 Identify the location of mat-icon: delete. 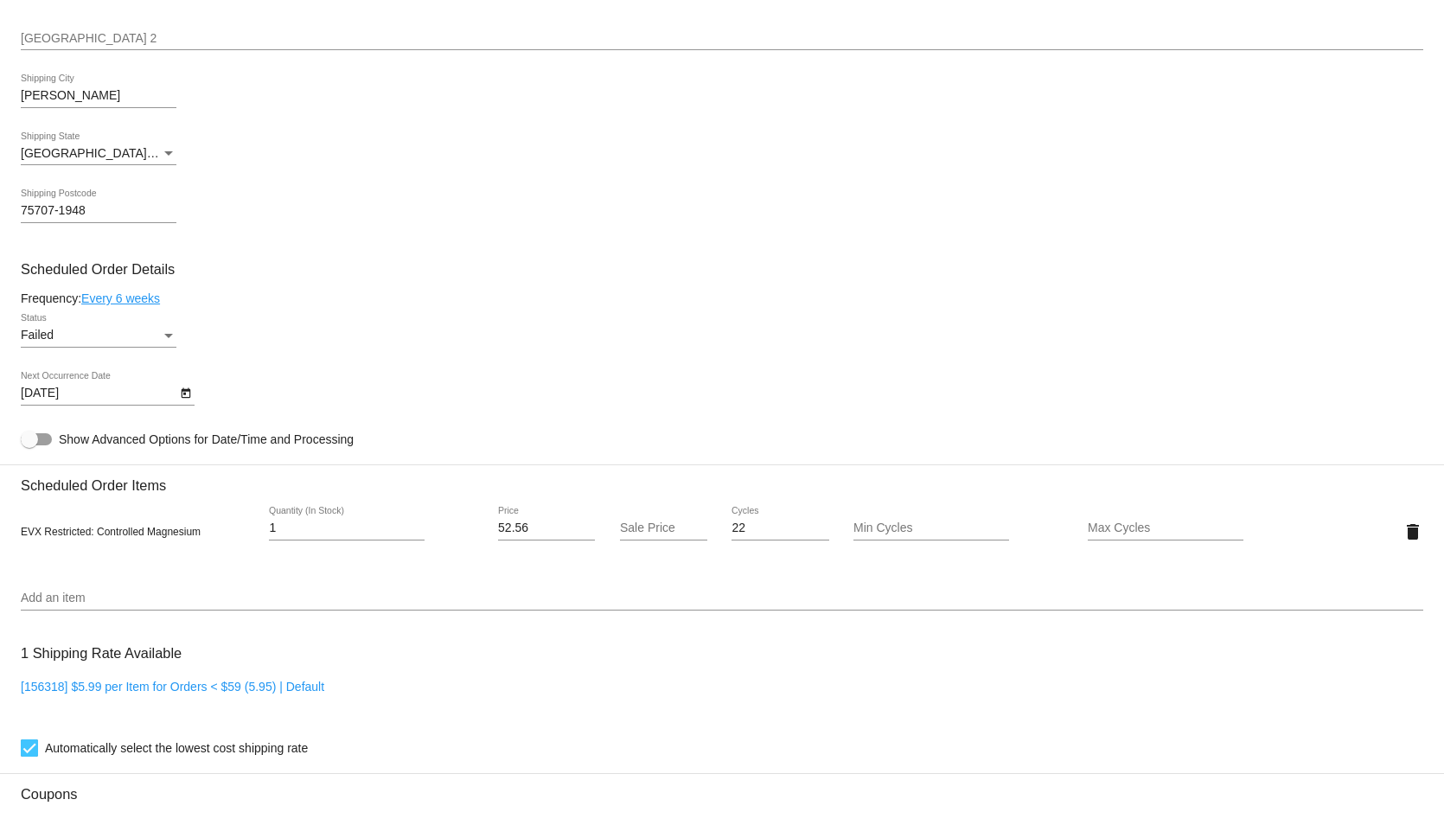
(1413, 532).